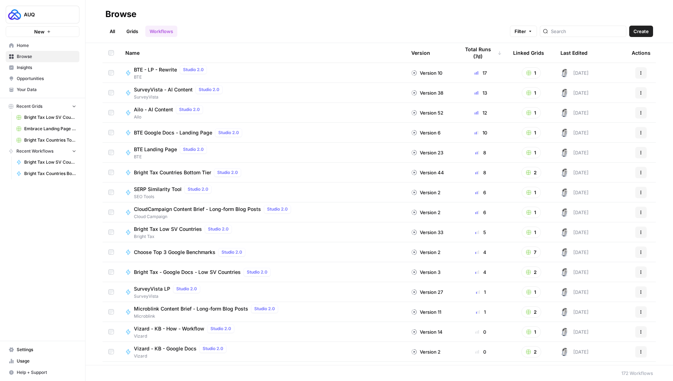 This screenshot has width=673, height=381. Describe the element at coordinates (531, 252) in the screenshot. I see `button: 7` at that location.